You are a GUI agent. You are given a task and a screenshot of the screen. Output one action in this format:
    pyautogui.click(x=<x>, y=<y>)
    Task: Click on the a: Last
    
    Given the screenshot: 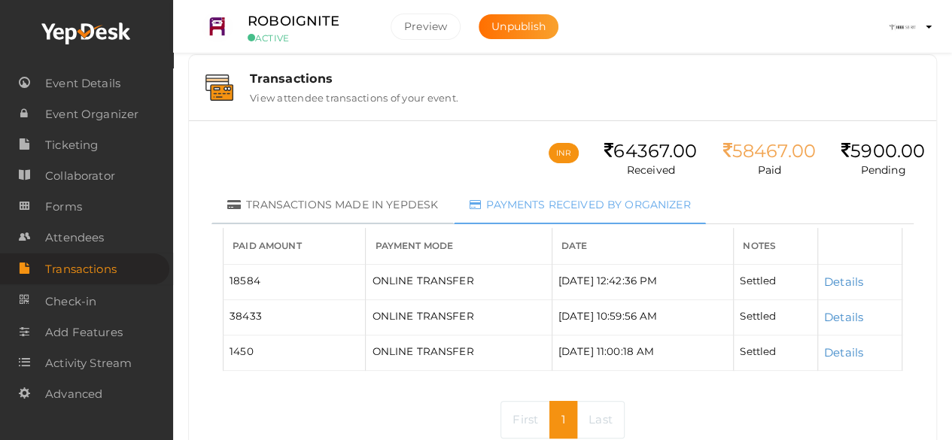 What is the action you would take?
    pyautogui.click(x=600, y=420)
    